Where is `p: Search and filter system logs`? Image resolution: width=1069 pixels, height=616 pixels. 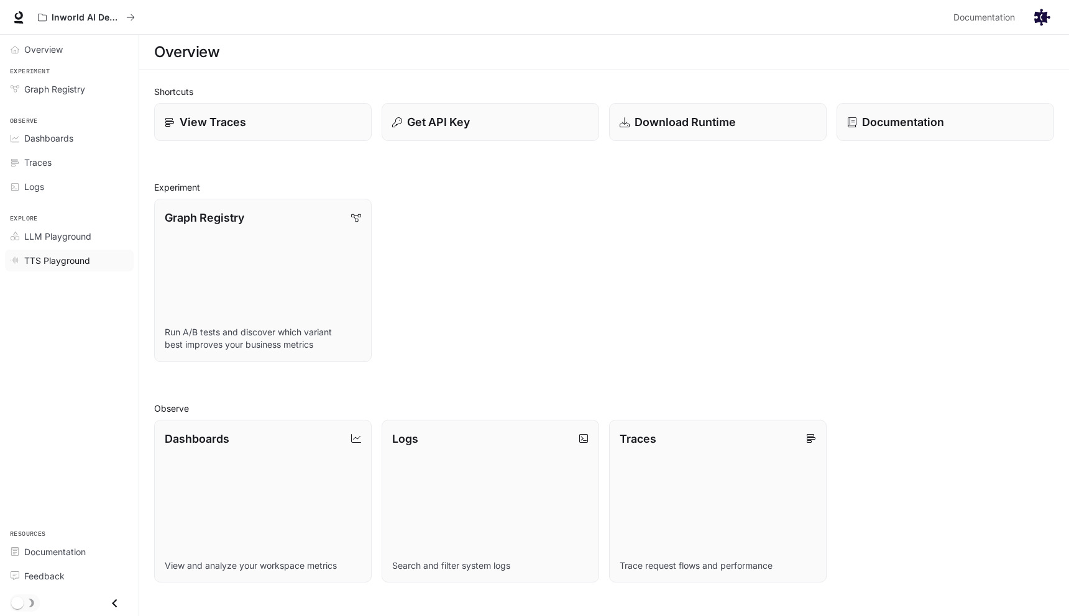 p: Search and filter system logs is located at coordinates (490, 566).